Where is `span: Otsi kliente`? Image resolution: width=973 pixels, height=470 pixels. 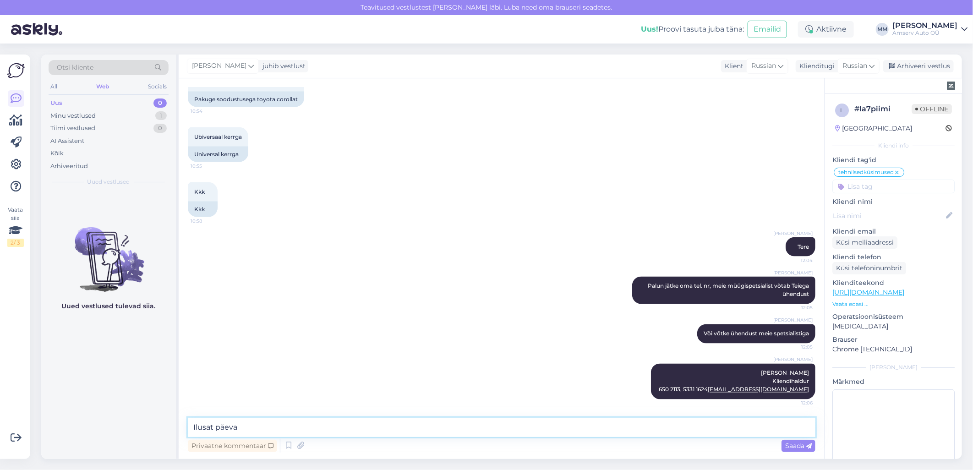 span: Otsi kliente is located at coordinates (75, 67).